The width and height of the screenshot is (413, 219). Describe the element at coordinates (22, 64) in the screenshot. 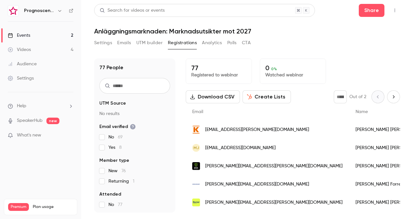

I see `div: Audience` at that location.